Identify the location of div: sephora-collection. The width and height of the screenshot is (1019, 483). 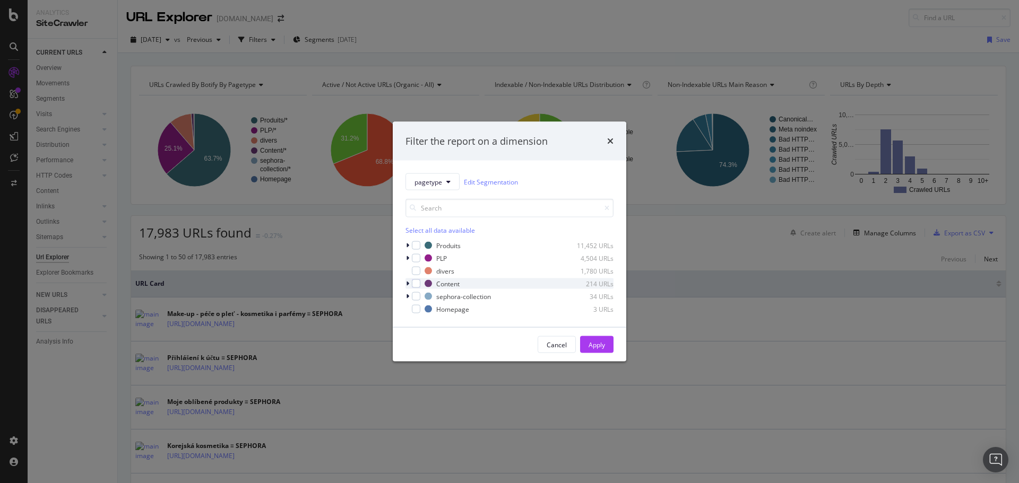
(463, 296).